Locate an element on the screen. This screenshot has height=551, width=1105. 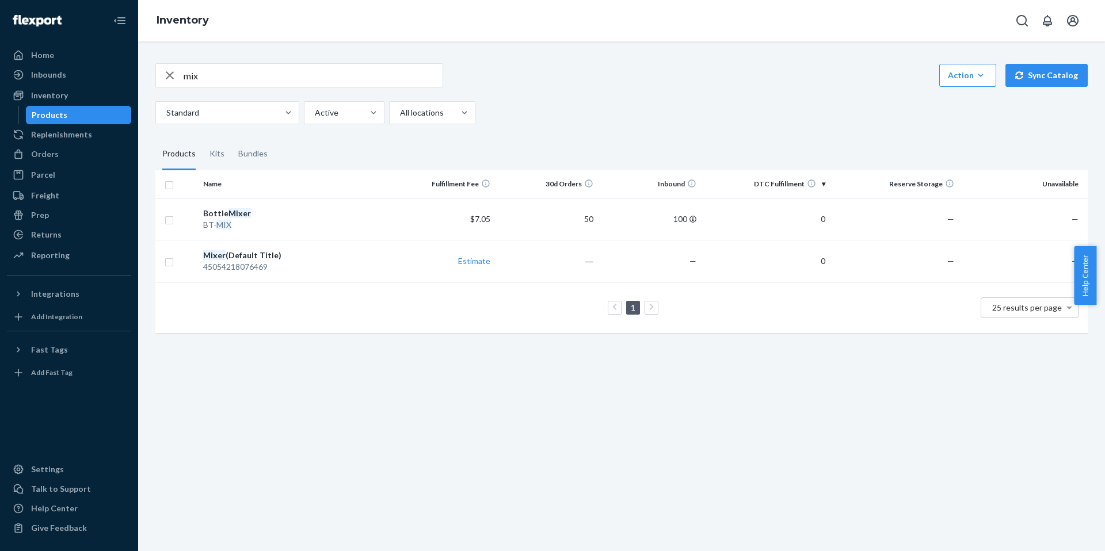
div: Freight is located at coordinates (45, 196).